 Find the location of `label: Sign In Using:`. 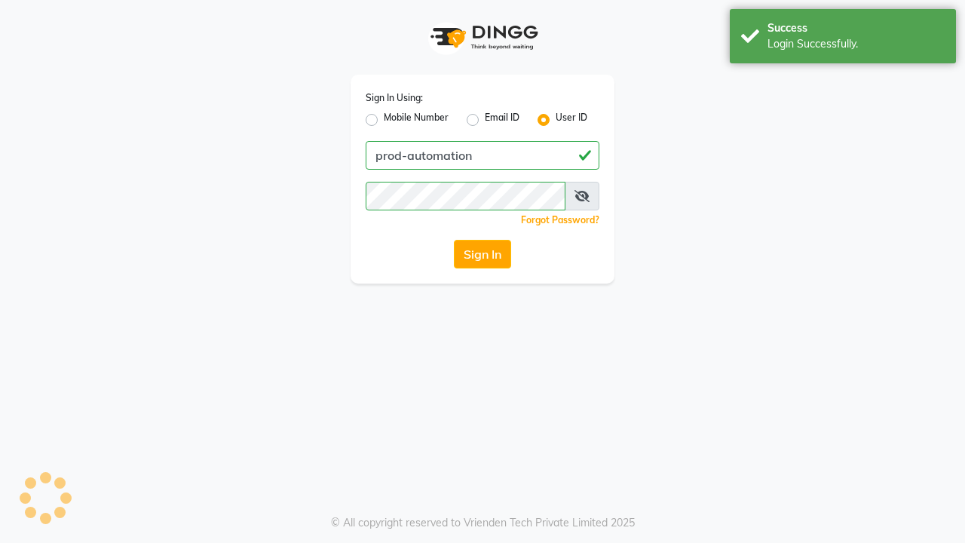

label: Sign In Using: is located at coordinates (394, 98).